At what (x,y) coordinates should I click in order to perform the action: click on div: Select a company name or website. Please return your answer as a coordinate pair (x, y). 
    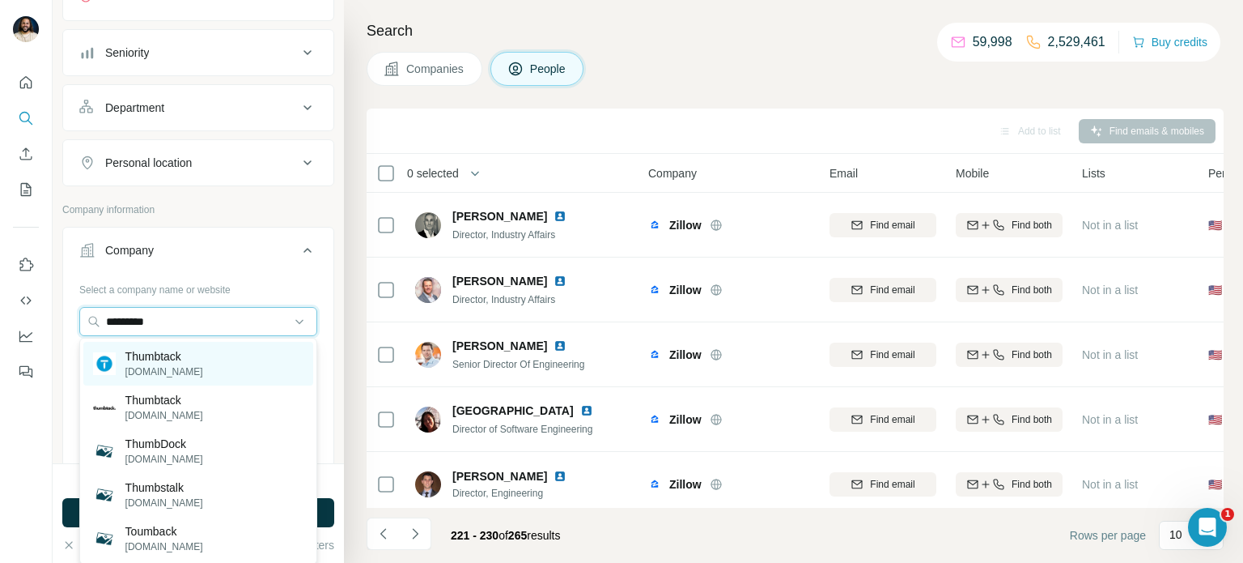
    Looking at the image, I should click on (198, 287).